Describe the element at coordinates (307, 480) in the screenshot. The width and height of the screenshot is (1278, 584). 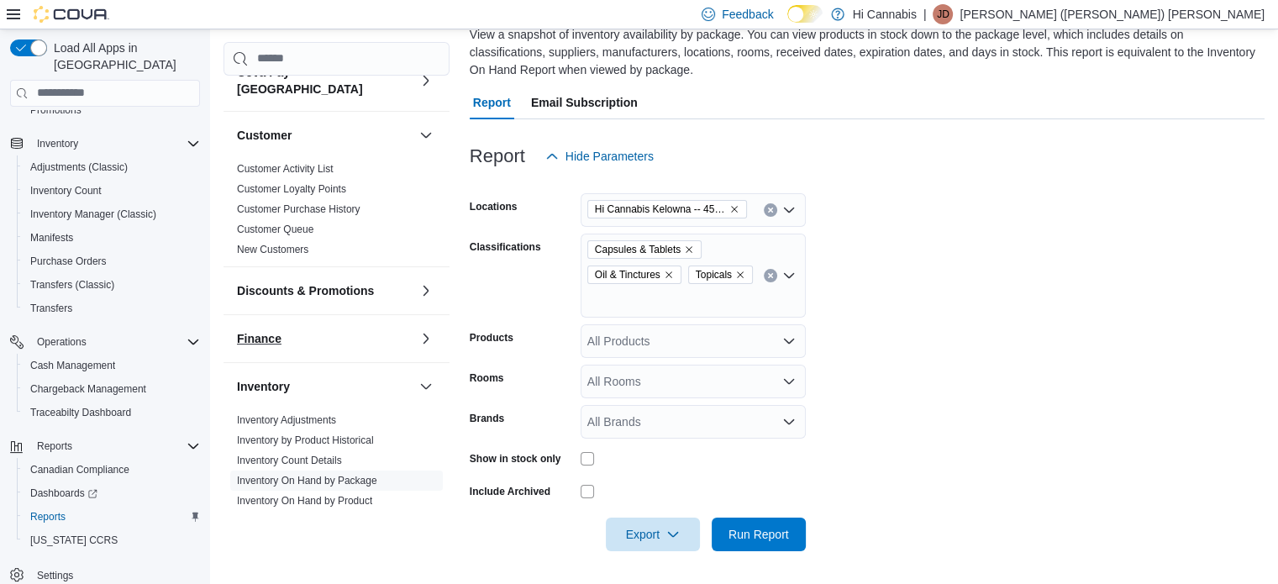
I see `a: Inventory On Hand by Package` at that location.